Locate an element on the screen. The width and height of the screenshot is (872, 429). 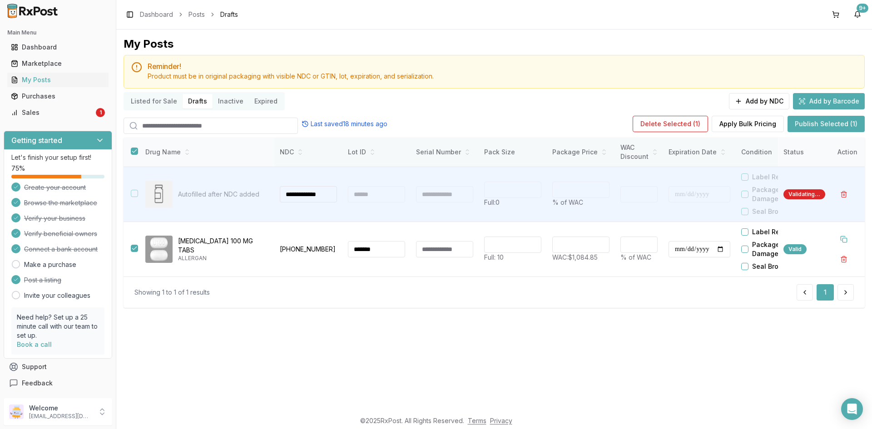
img: Ubrelvy 100 MG TABS is located at coordinates (159, 249).